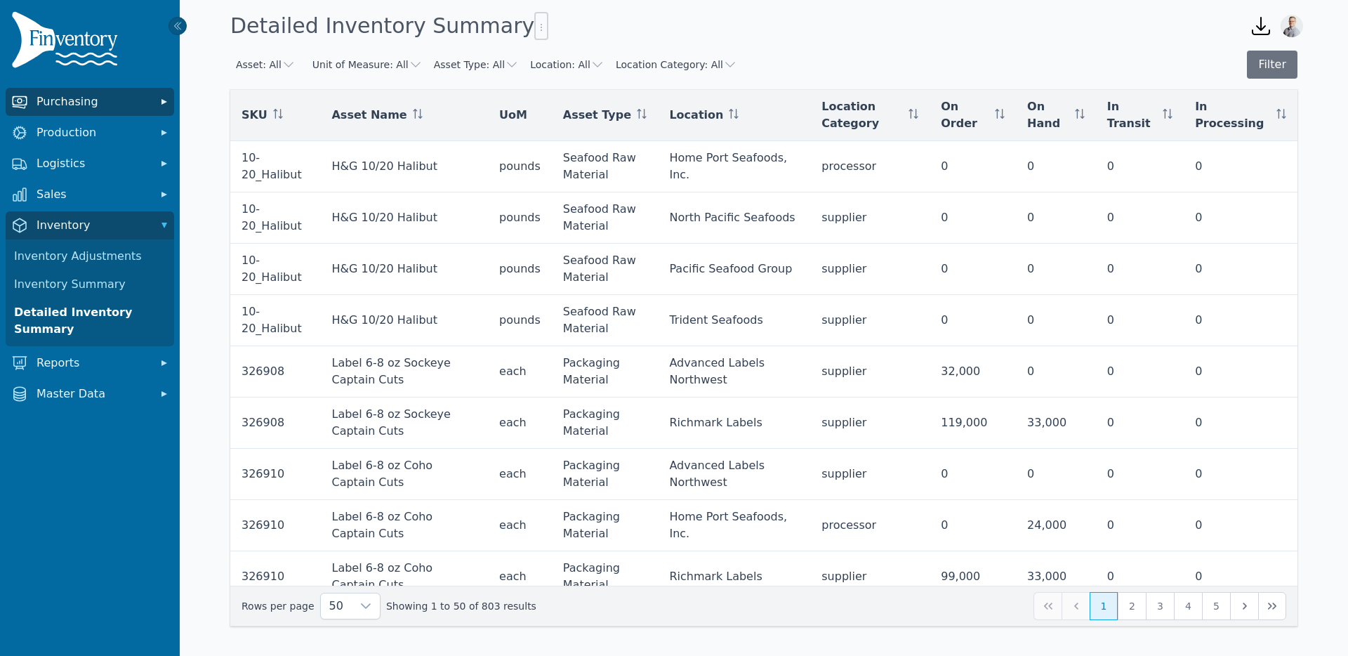  Describe the element at coordinates (1216, 606) in the screenshot. I see `button: Page 5` at that location.